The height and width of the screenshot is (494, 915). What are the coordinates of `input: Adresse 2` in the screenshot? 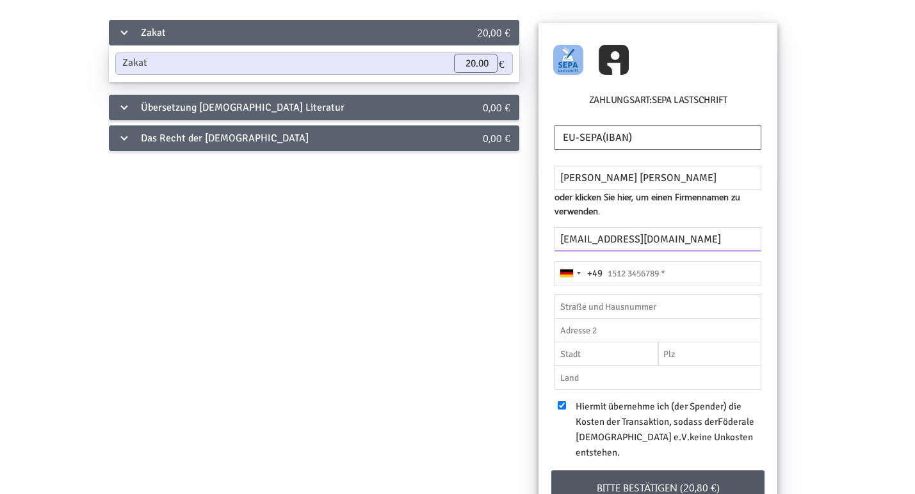 It's located at (658, 330).